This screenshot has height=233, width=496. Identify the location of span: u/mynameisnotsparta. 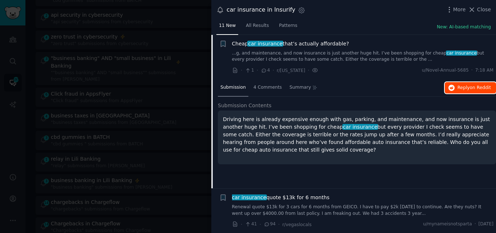
(447, 224).